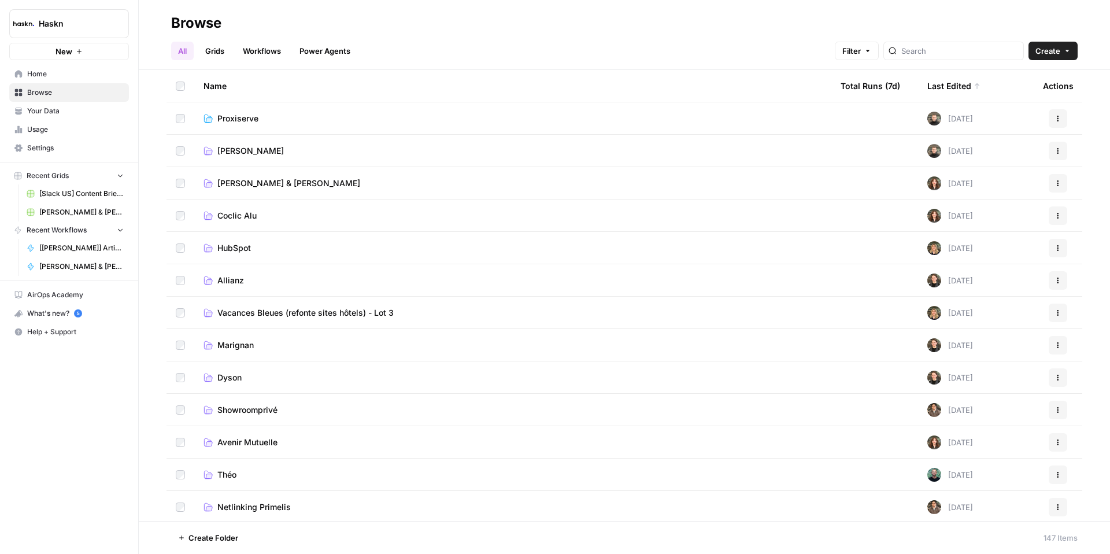  Describe the element at coordinates (262, 51) in the screenshot. I see `a: Workflows` at that location.